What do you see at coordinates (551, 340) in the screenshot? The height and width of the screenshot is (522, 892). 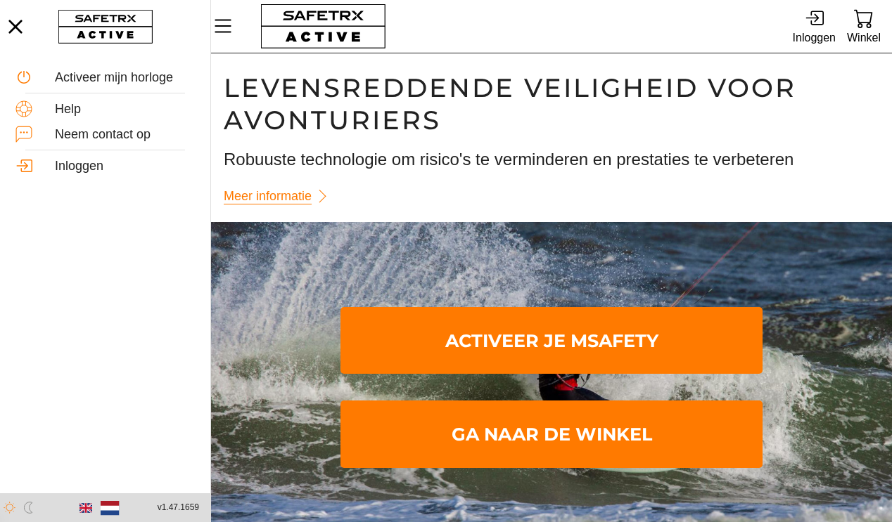 I see `span: Activeer je mSafety` at bounding box center [551, 340].